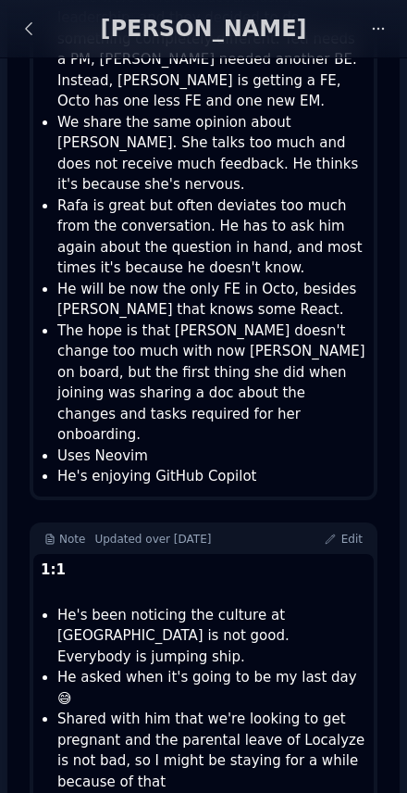  What do you see at coordinates (212, 750) in the screenshot?
I see `li: Shared with him that we're looking to get pregnant and the parental leave of Localyze is not bad,...` at bounding box center [212, 750].